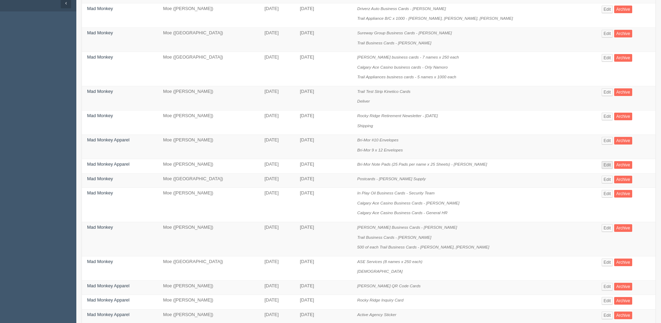 The height and width of the screenshot is (323, 661). What do you see at coordinates (396, 193) in the screenshot?
I see `i: In Play Oil Business Cards - Security Team` at bounding box center [396, 193].